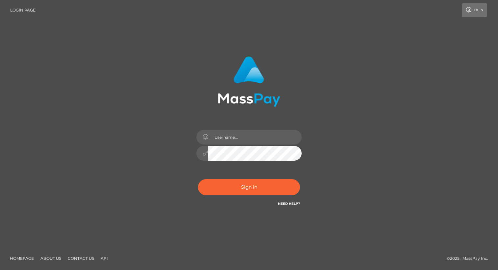 This screenshot has width=498, height=270. Describe the element at coordinates (104, 258) in the screenshot. I see `a: API` at that location.